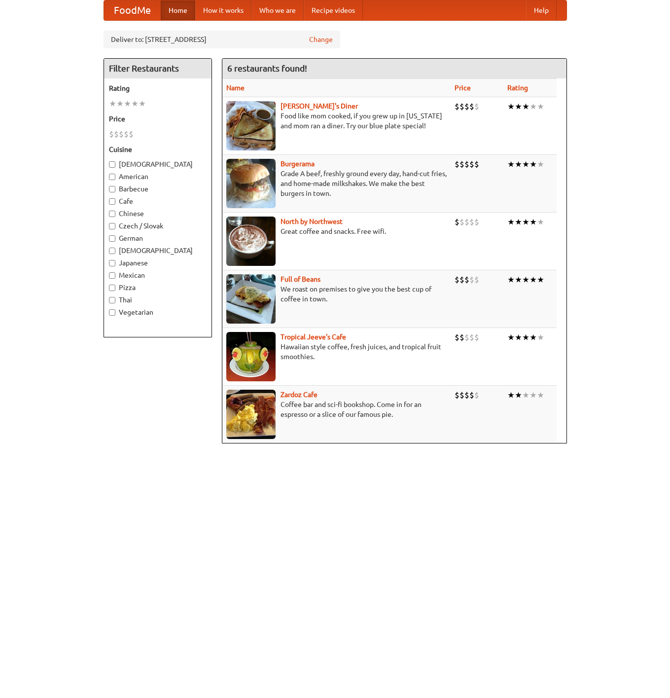 The height and width of the screenshot is (698, 670). I want to click on p: Great coffee and snacks. Free wifi., so click(336, 231).